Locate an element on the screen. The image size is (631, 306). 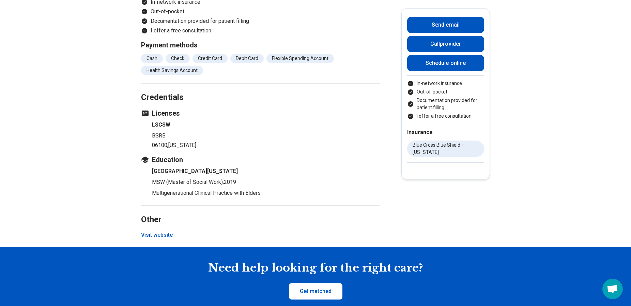
a: Schedule online is located at coordinates (446, 63).